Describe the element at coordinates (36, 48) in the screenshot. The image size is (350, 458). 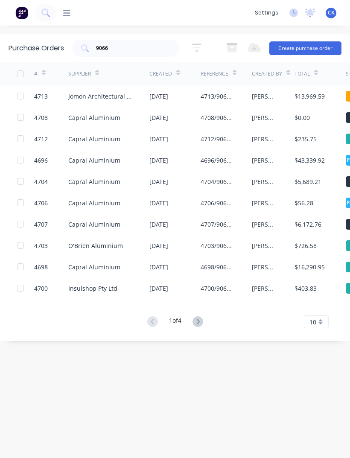
I see `div: Purchase Orders` at that location.